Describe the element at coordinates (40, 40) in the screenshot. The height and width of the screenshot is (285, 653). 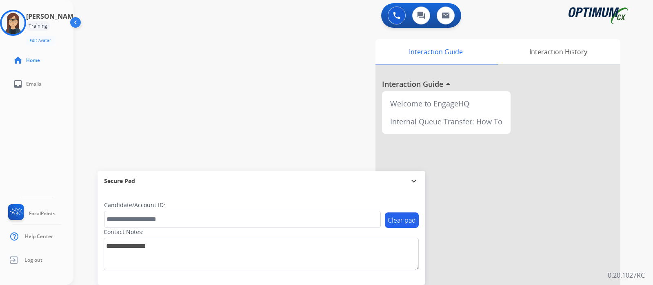
I see `button: Edit Avatar` at that location.